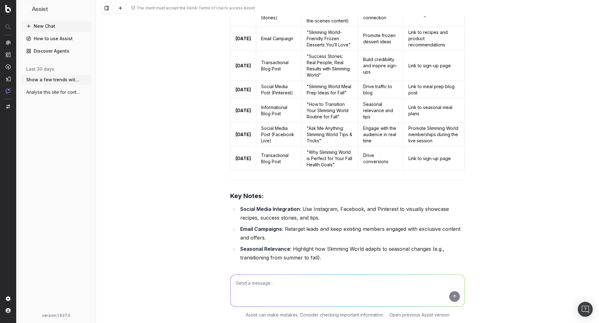  I want to click on td: "Success Stories: Real People, Real Results with Slimming World", so click(330, 66).